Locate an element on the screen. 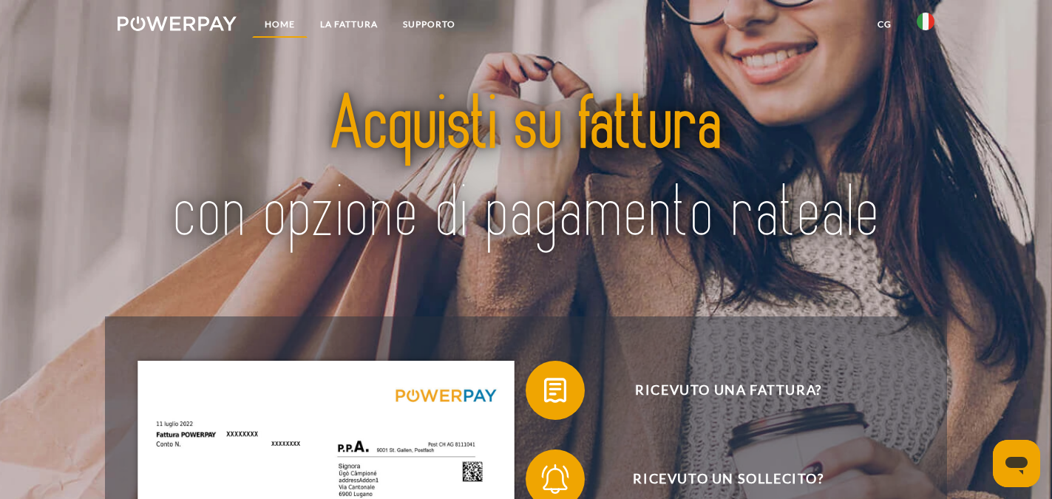 The image size is (1052, 499). a: Ricevuto una fattura? is located at coordinates (718, 390).